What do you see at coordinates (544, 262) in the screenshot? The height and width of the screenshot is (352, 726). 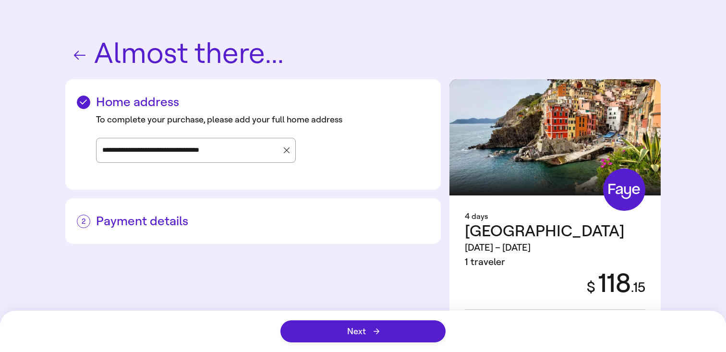 I see `div: 1 traveler` at bounding box center [544, 262].